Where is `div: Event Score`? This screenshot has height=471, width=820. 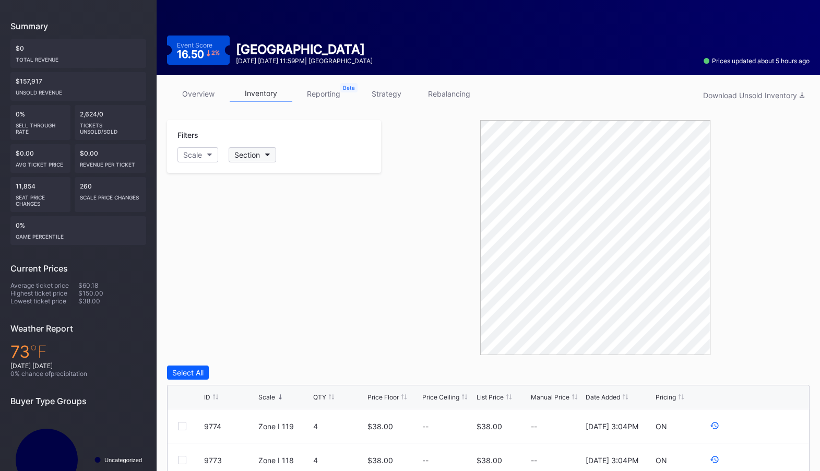 div: Event Score is located at coordinates (195, 45).